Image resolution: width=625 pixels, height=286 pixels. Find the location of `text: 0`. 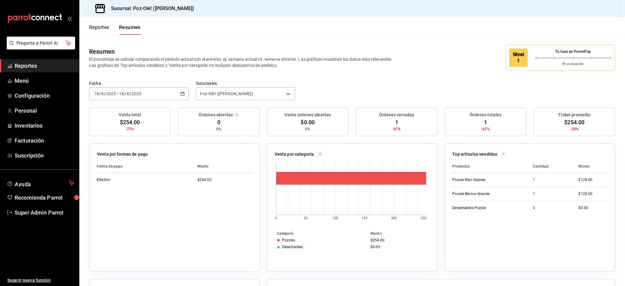

text: 0 is located at coordinates (276, 218).